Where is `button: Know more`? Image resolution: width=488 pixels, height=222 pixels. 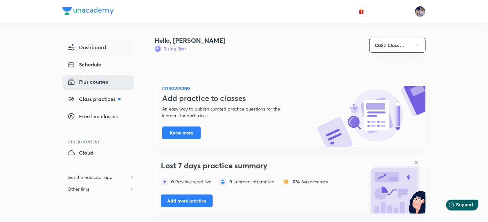
button: Know more is located at coordinates (181, 133).